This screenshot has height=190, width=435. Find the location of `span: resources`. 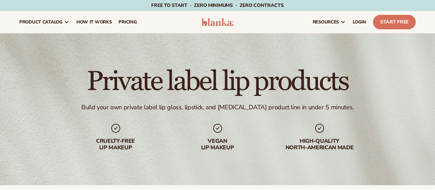

span: resources is located at coordinates (326, 22).